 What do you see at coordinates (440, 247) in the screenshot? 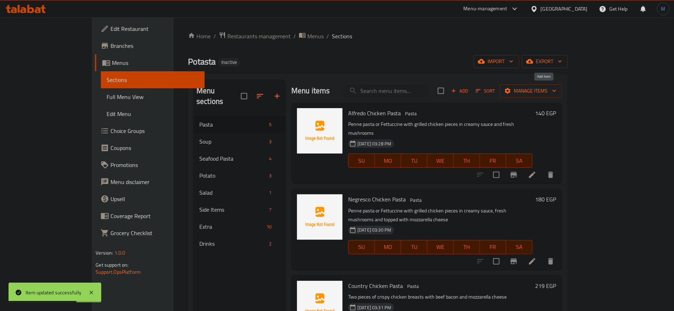
I see `span: WE` at bounding box center [440, 247].